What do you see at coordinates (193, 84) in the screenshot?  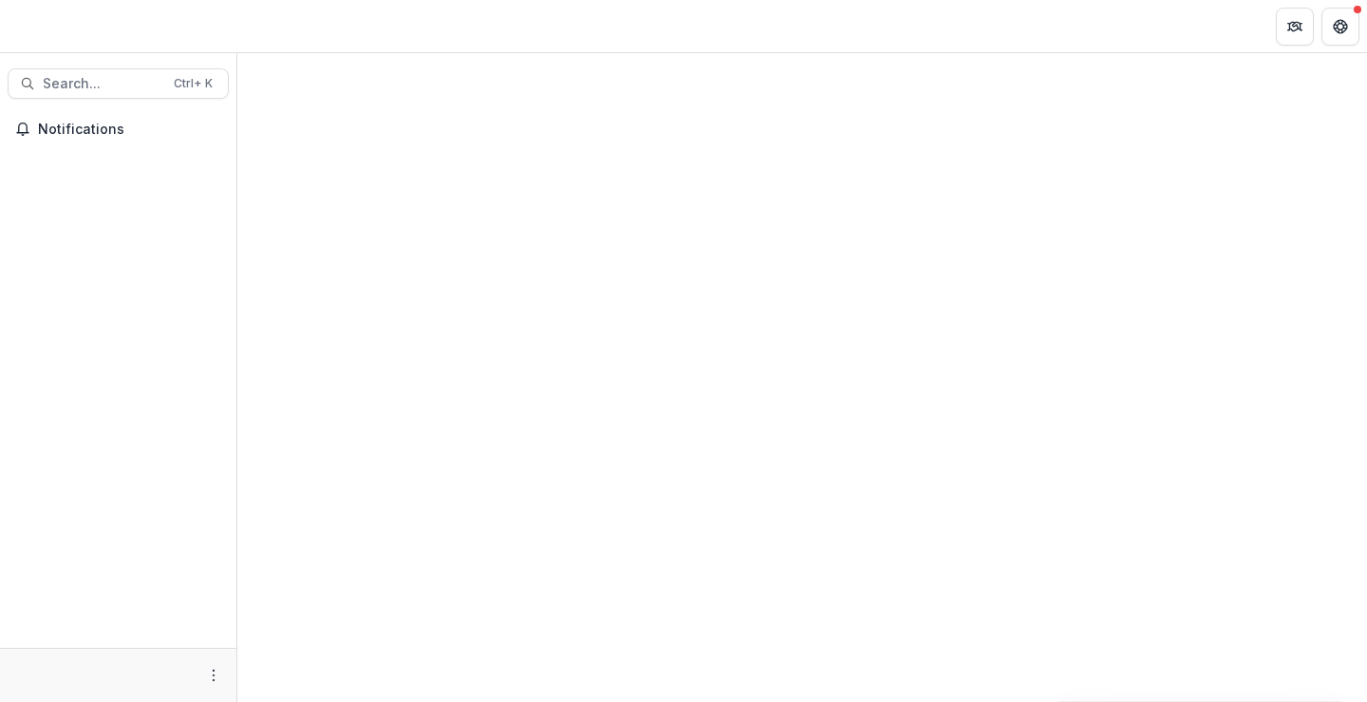 I see `div: Ctrl + K` at bounding box center [193, 84].